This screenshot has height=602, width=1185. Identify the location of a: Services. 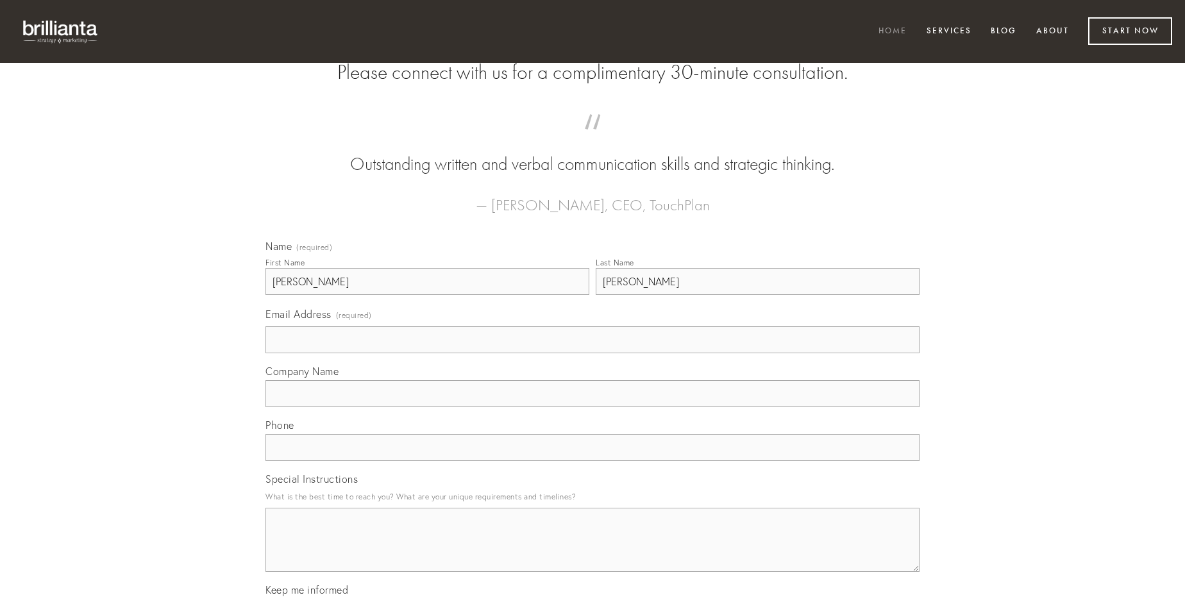
(949, 31).